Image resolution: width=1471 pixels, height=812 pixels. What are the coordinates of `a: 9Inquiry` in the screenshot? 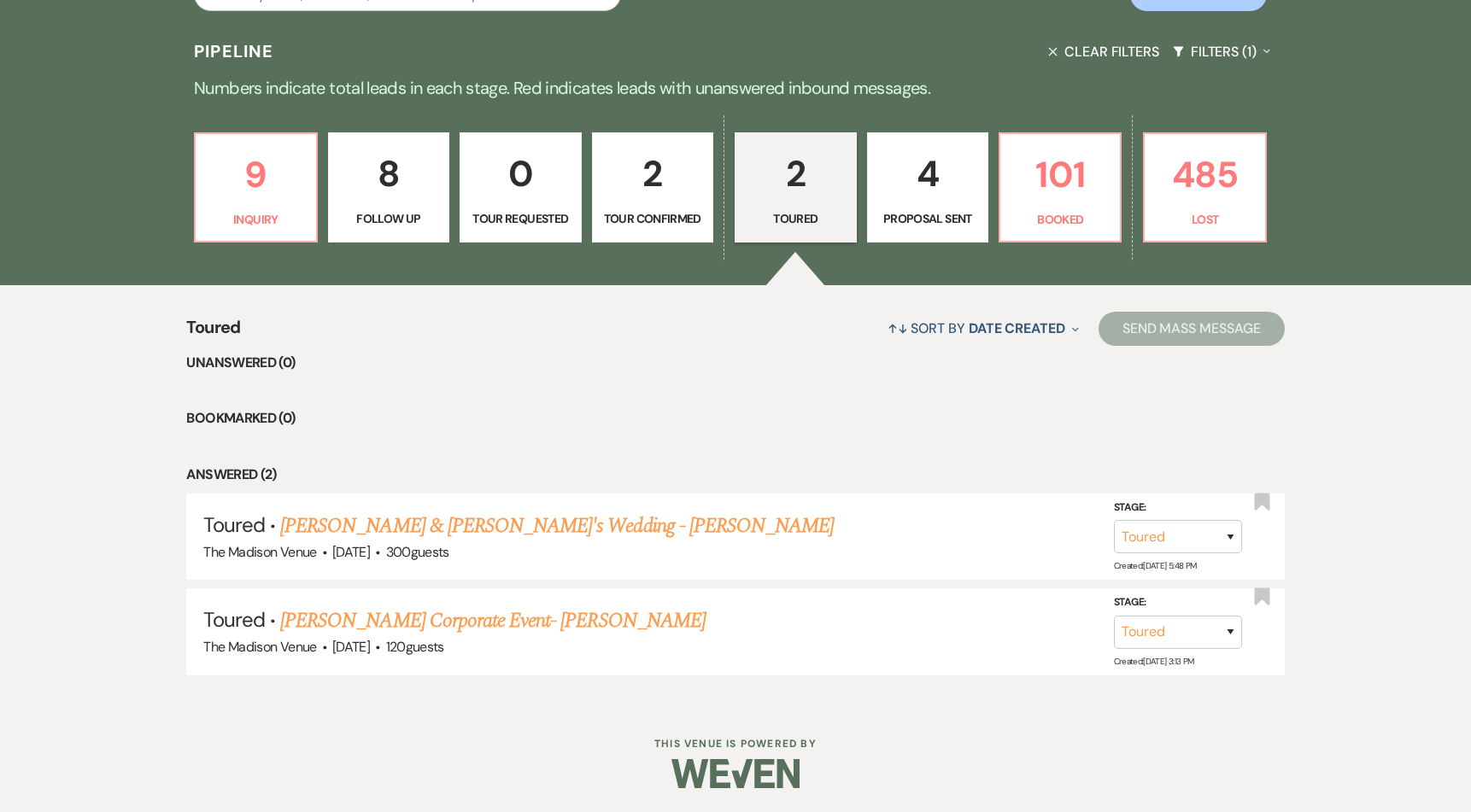 It's located at (256, 188).